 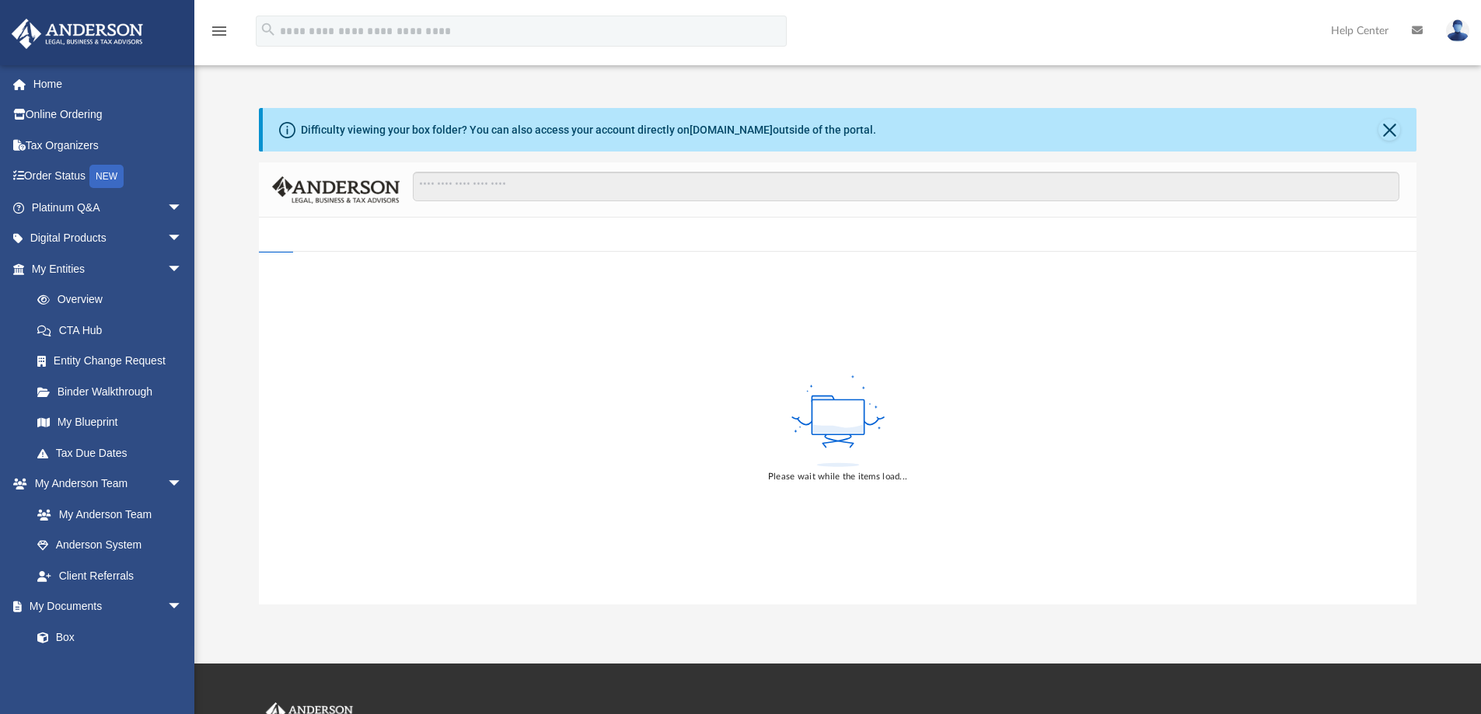 What do you see at coordinates (219, 31) in the screenshot?
I see `i: menu` at bounding box center [219, 31].